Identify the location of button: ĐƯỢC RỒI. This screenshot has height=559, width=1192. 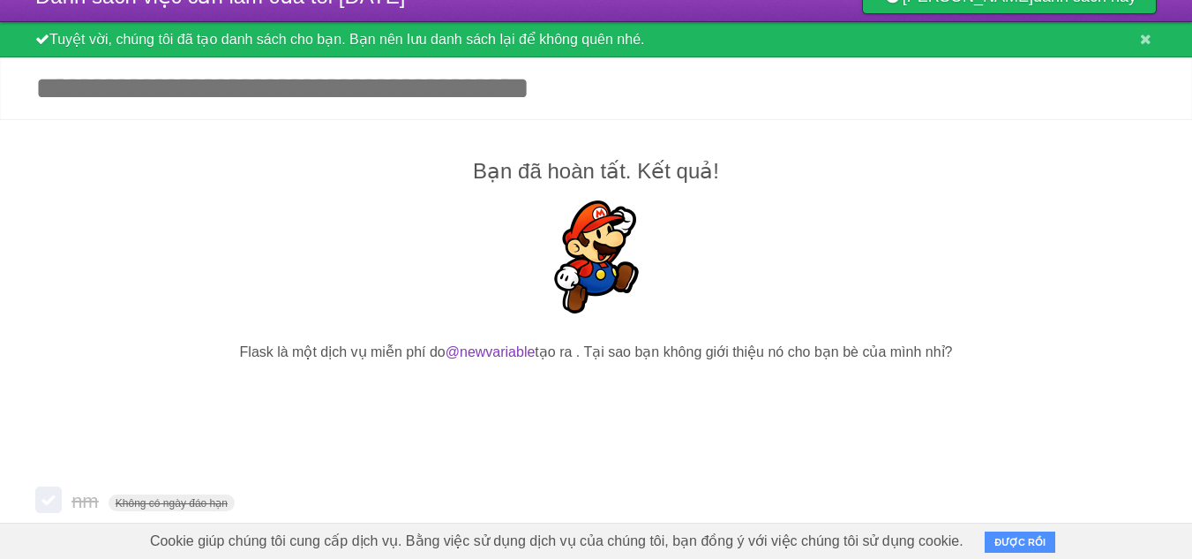
(1020, 542).